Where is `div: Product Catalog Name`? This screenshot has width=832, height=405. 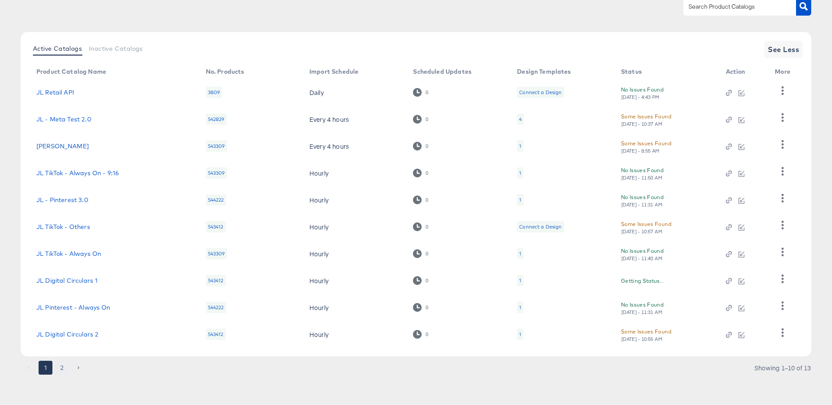 div: Product Catalog Name is located at coordinates (71, 71).